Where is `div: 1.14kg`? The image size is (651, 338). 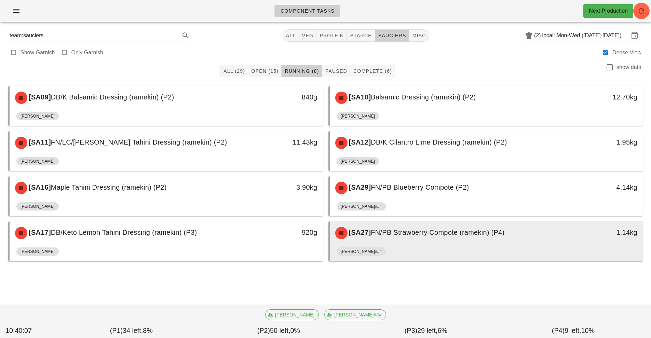
div: 1.14kg is located at coordinates (602, 232).